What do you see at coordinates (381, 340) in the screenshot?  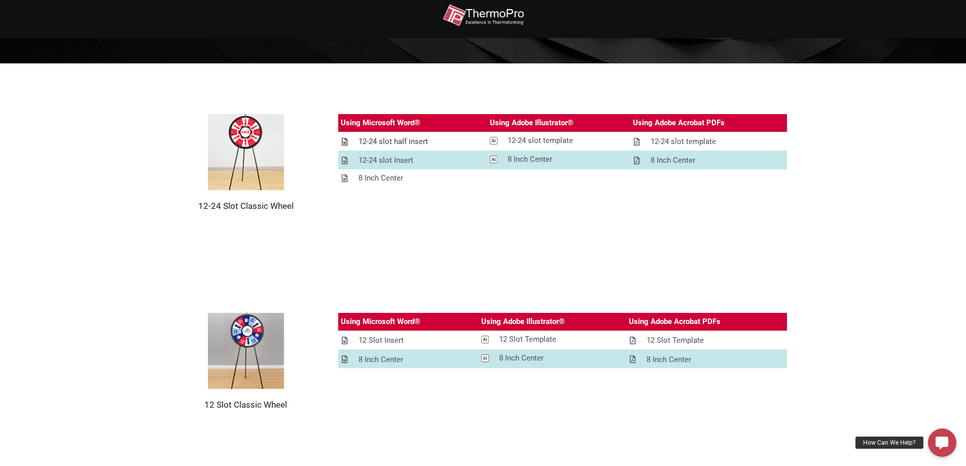 I see `div: 12 Slot Insert` at bounding box center [381, 340].